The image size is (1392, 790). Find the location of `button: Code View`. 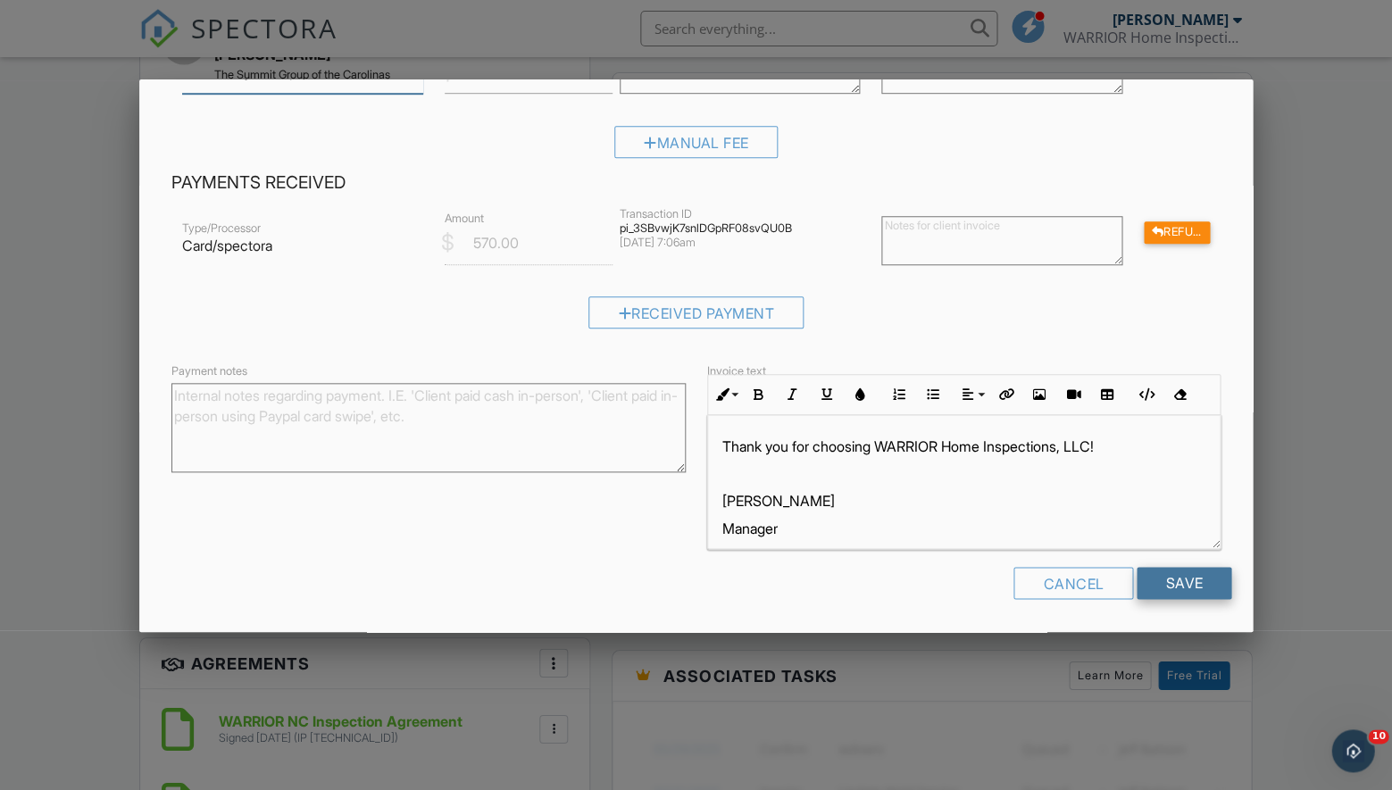

button: Code View is located at coordinates (1145, 395).